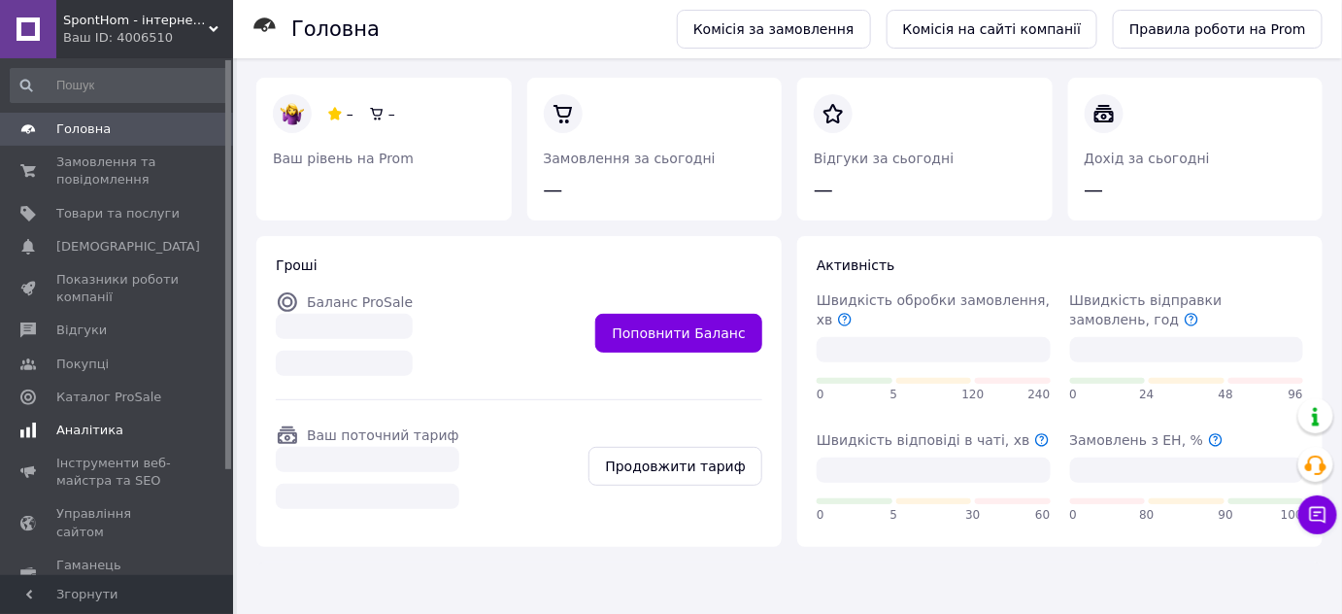 The height and width of the screenshot is (614, 1342). I want to click on a: Комісія за замовлення, so click(774, 29).